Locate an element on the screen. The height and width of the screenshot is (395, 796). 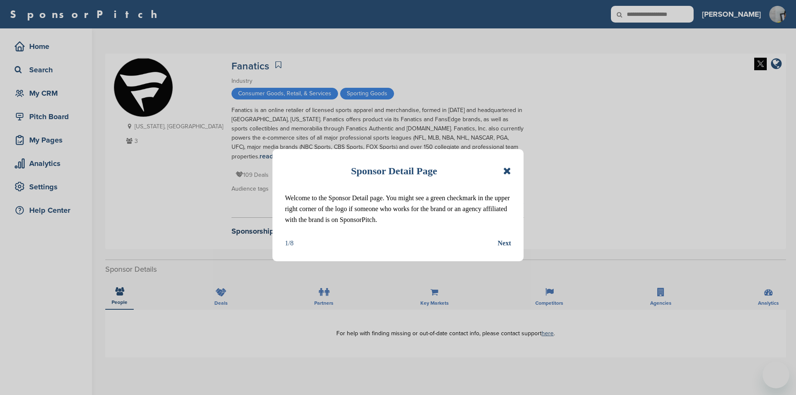
button: Next is located at coordinates (505, 243).